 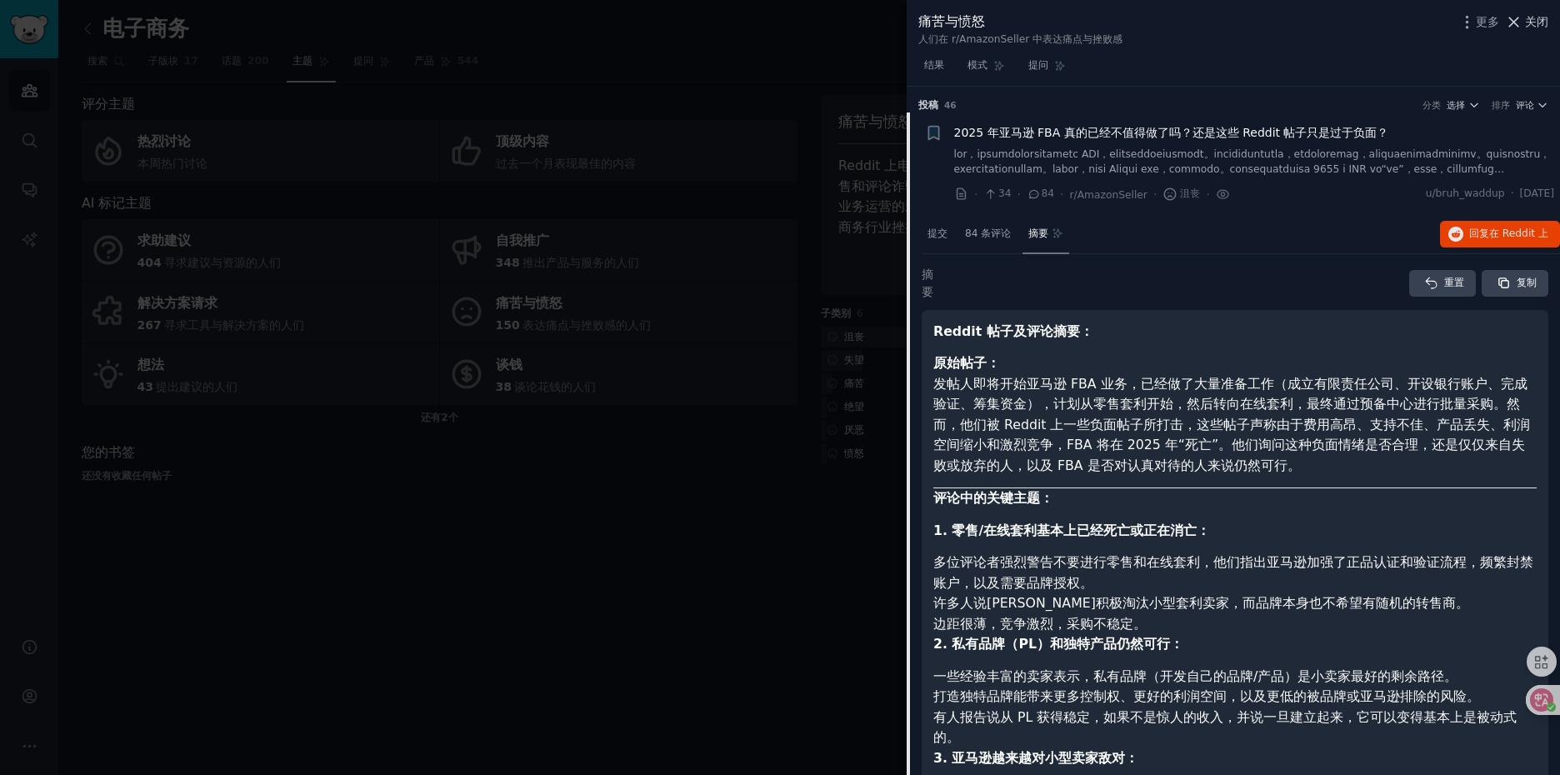 What do you see at coordinates (1519, 233) in the screenshot?
I see `span: 在 Reddit 上` at bounding box center [1519, 233].